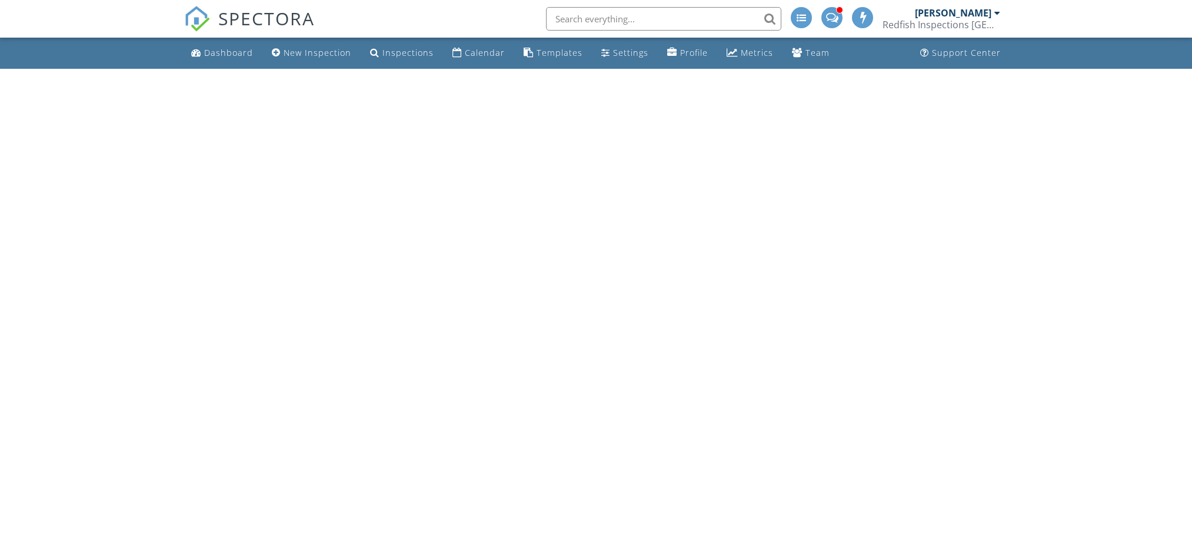  I want to click on a: Company Profile, so click(687, 53).